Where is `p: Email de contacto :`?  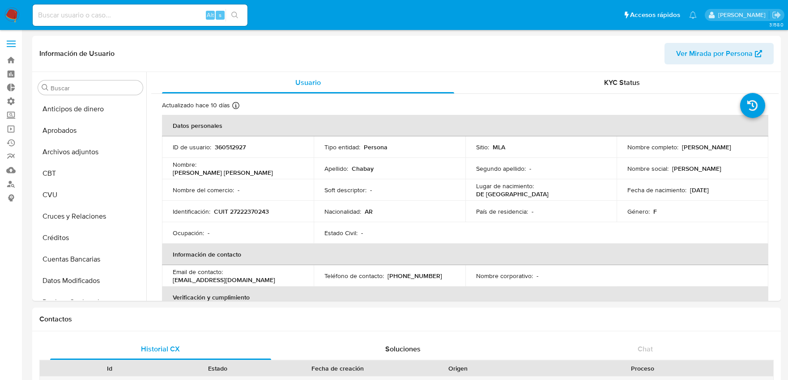
p: Email de contacto : is located at coordinates (198, 272).